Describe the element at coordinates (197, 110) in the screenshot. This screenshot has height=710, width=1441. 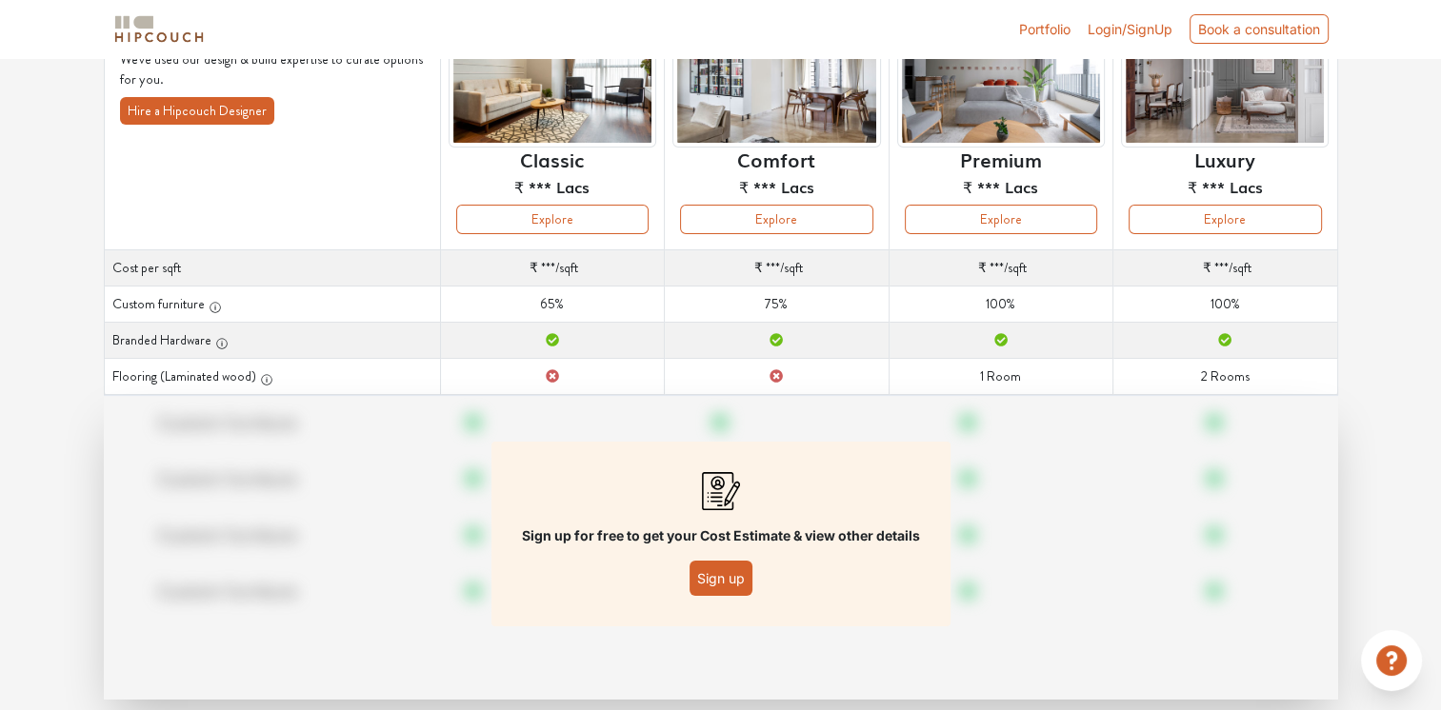
I see `button: Hire a Hipcouch Designer` at that location.